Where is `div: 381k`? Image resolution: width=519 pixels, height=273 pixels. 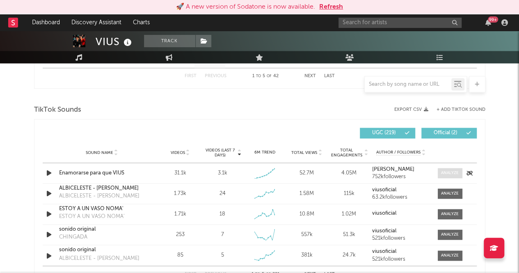
div: 381k is located at coordinates (307, 255).